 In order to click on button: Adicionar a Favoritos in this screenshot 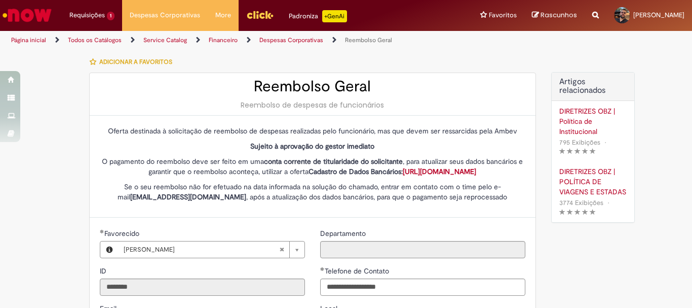, I will do `click(133, 62)`.